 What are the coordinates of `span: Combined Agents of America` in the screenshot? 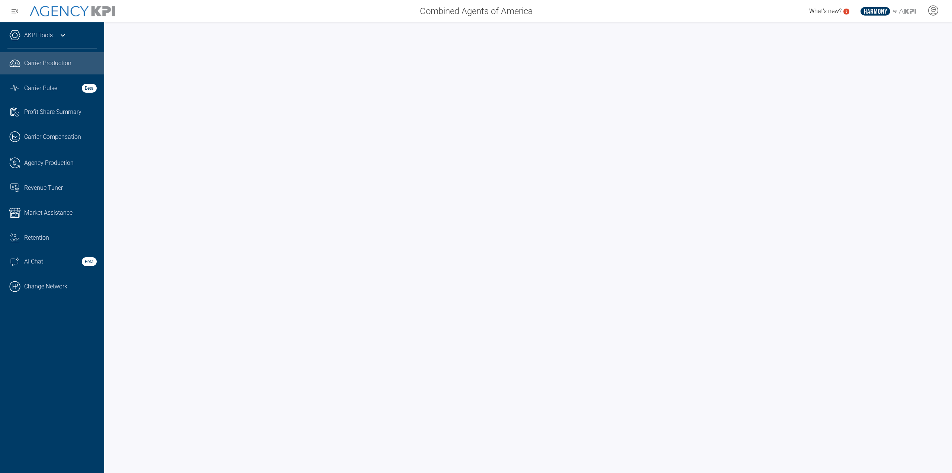 It's located at (476, 11).